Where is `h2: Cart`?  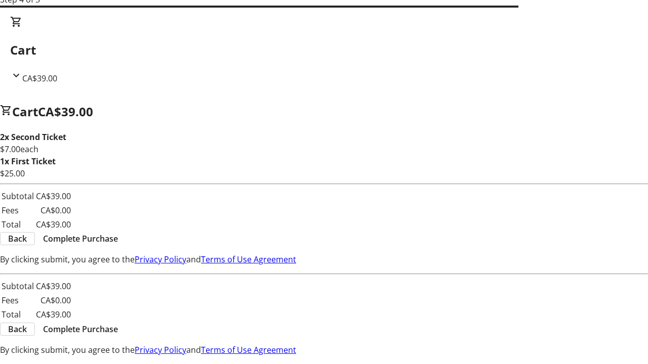 h2: Cart is located at coordinates (324, 50).